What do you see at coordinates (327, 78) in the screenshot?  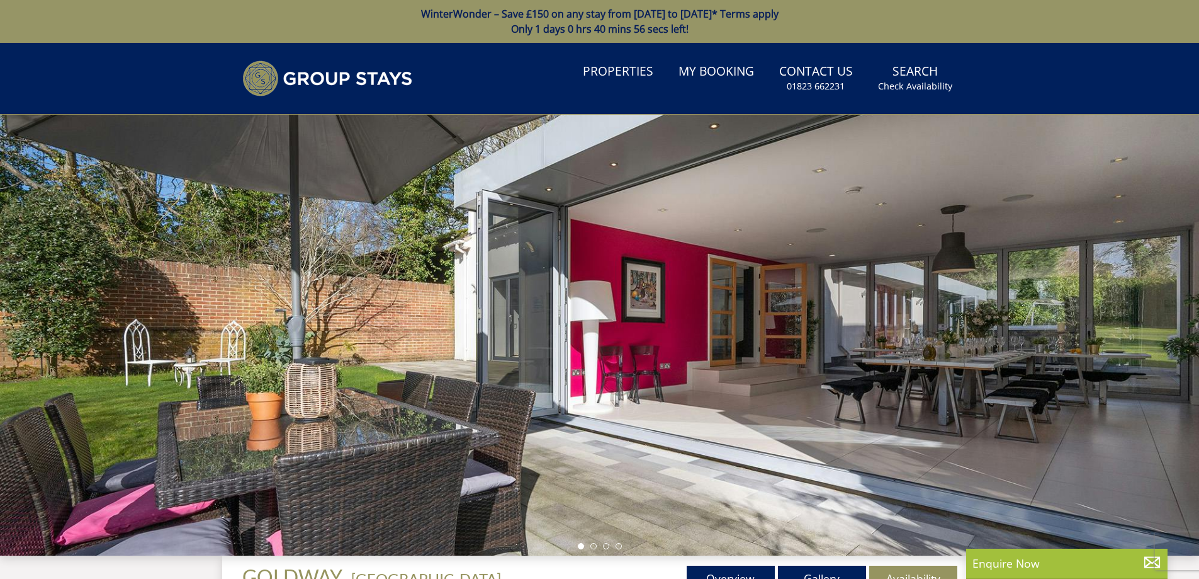 I see `img: Group Stays` at bounding box center [327, 78].